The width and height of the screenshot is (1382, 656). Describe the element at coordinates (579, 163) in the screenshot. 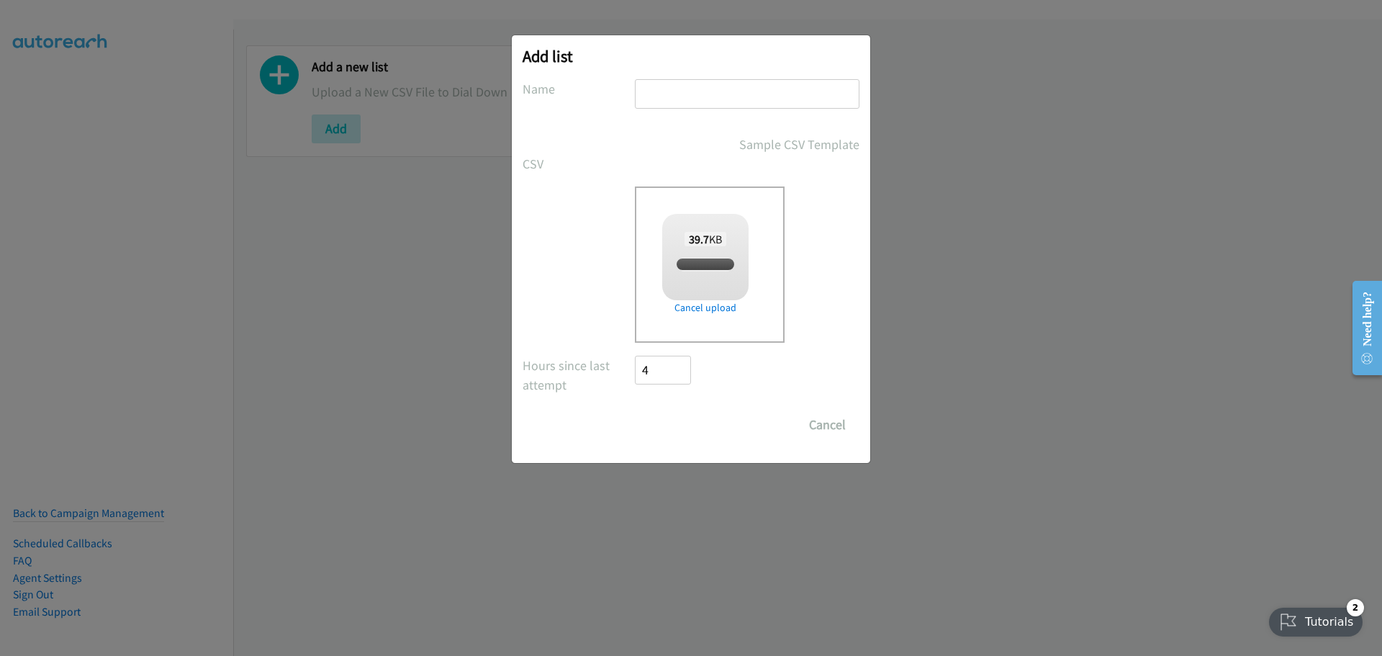

I see `label: CSV` at that location.